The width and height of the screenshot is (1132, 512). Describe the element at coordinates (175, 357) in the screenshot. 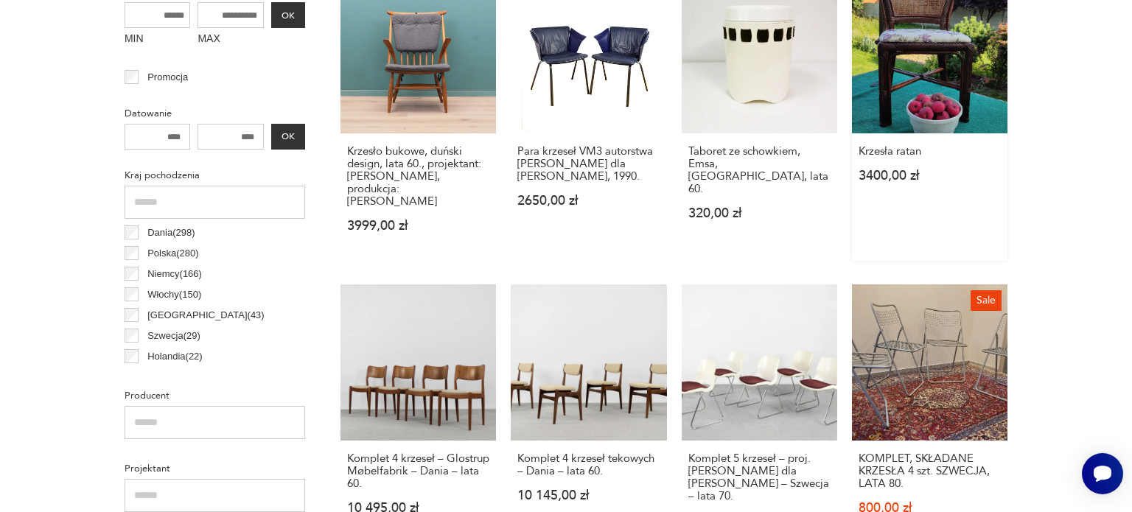

I see `p: Holandia ( 22 )` at that location.